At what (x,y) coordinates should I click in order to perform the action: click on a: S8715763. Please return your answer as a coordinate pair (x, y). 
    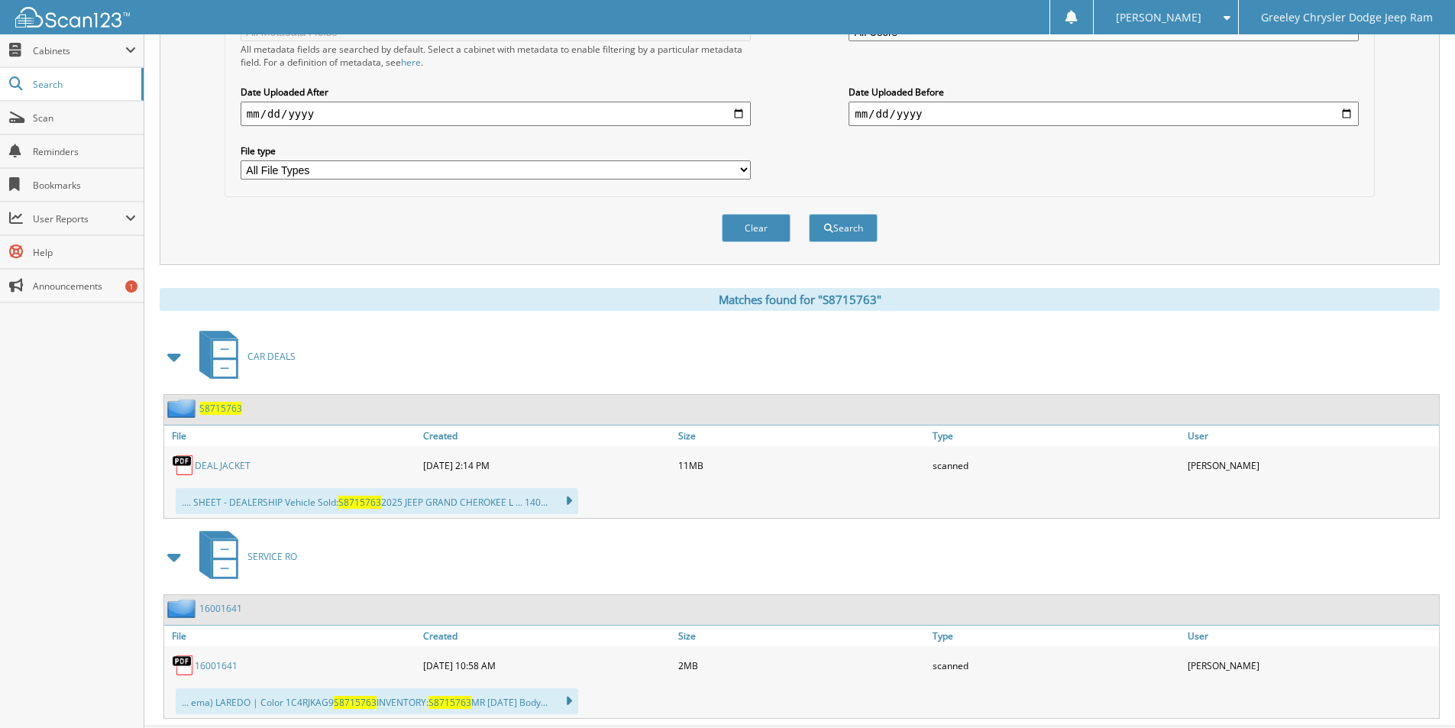
    Looking at the image, I should click on (221, 408).